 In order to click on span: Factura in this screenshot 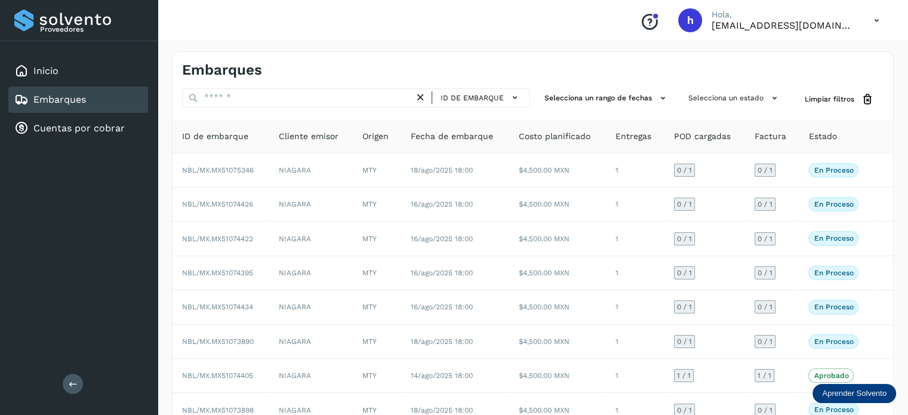, I will do `click(770, 136)`.